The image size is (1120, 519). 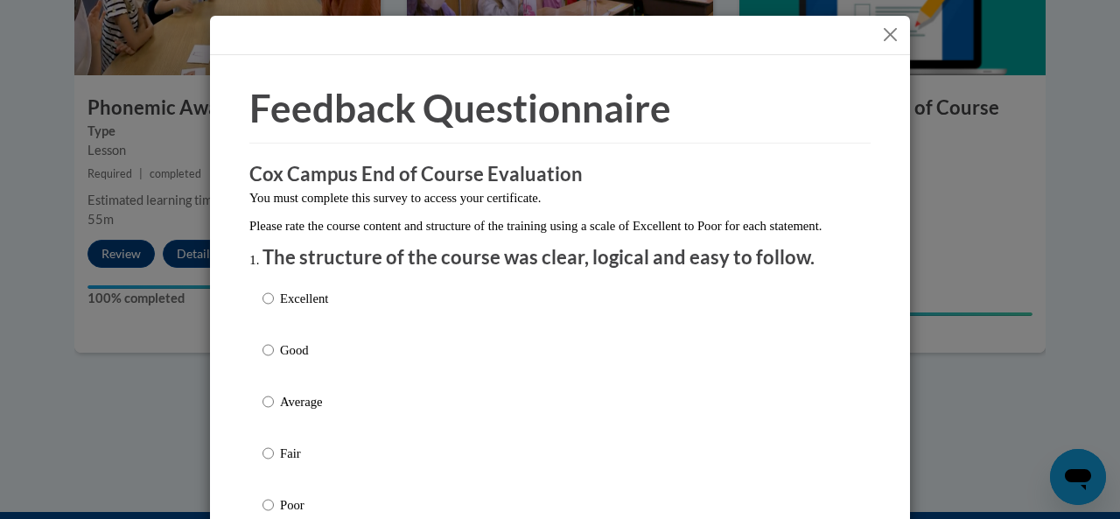 What do you see at coordinates (890, 34) in the screenshot?
I see `button: Close` at bounding box center [890, 34].